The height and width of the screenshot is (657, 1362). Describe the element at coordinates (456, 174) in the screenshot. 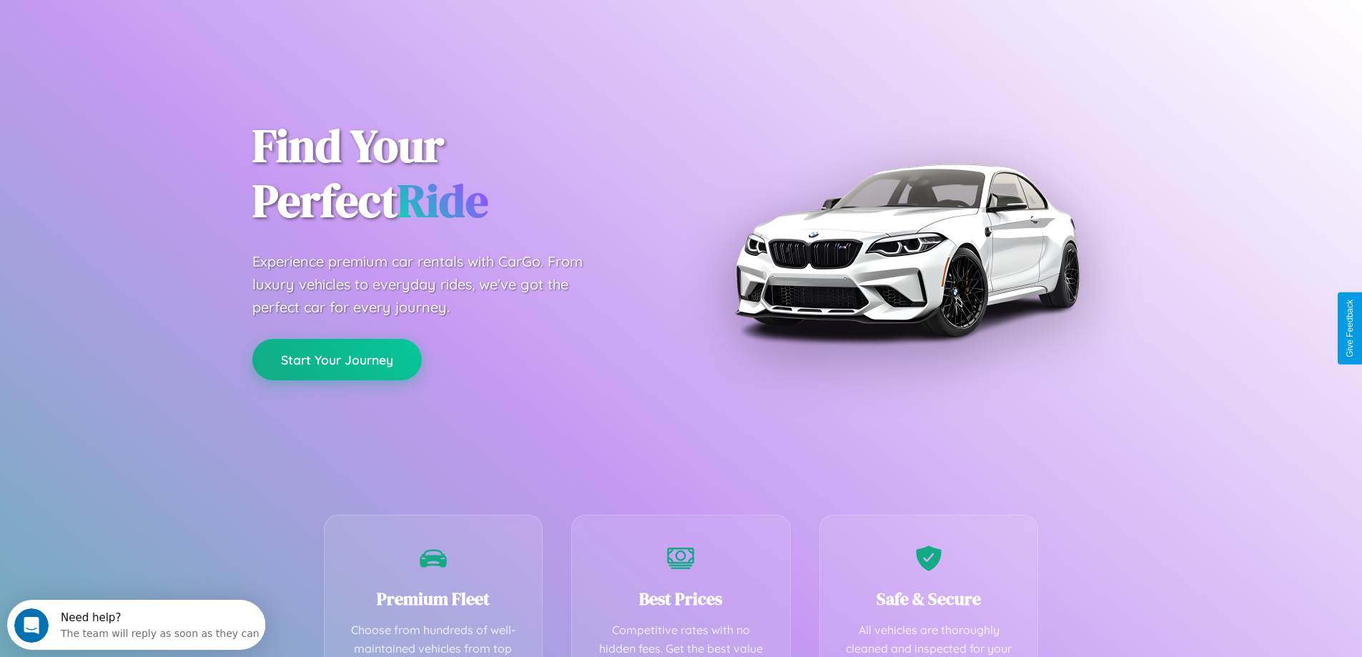

I see `h1: Find Your Perfect` at that location.